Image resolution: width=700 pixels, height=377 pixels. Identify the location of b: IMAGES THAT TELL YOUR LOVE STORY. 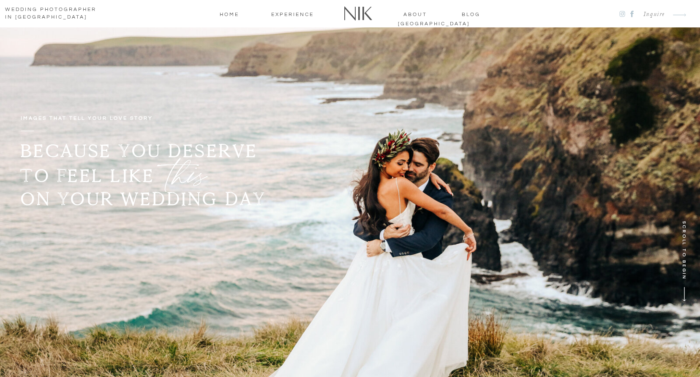
(87, 118).